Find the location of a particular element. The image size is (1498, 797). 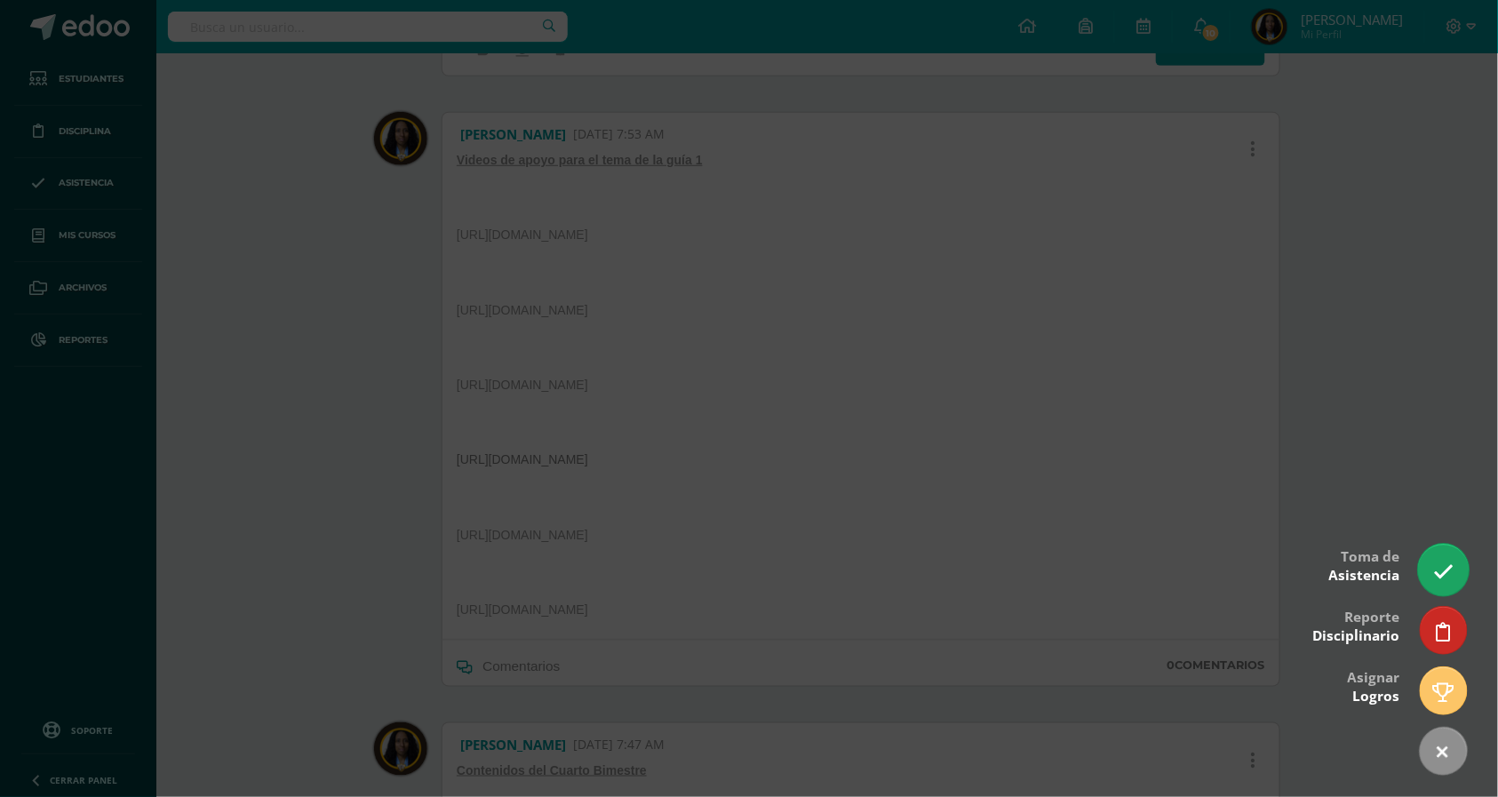

span: Logros is located at coordinates (1377, 696).